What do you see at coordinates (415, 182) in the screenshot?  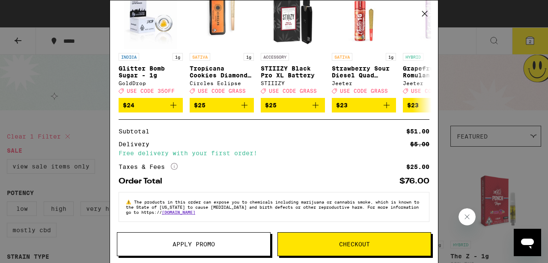 I see `div: $76.00` at bounding box center [415, 182].